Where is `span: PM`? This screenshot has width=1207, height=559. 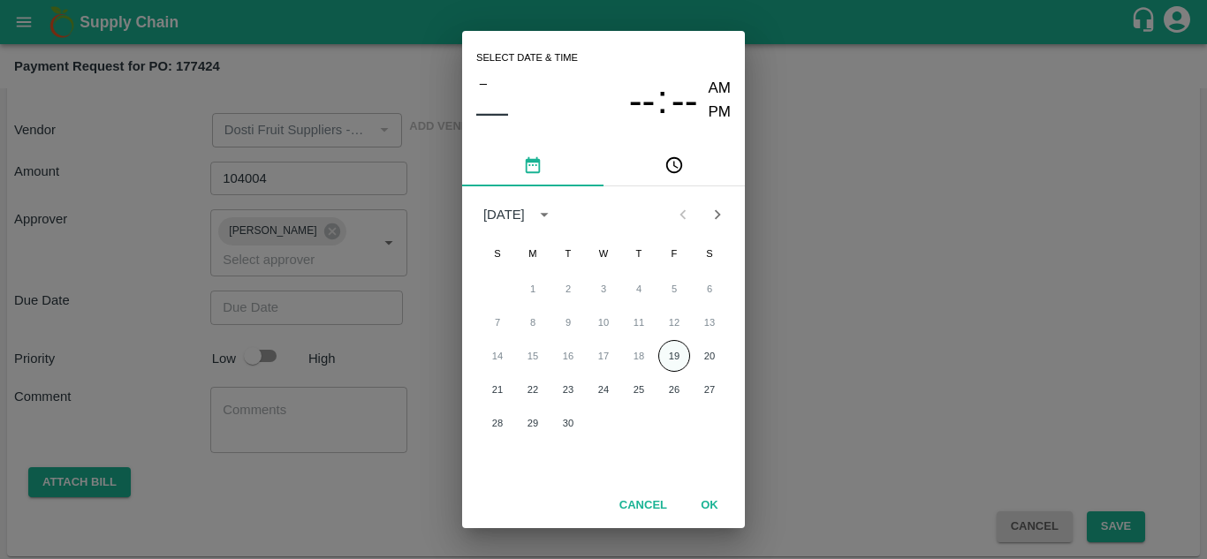 span: PM is located at coordinates (720, 112).